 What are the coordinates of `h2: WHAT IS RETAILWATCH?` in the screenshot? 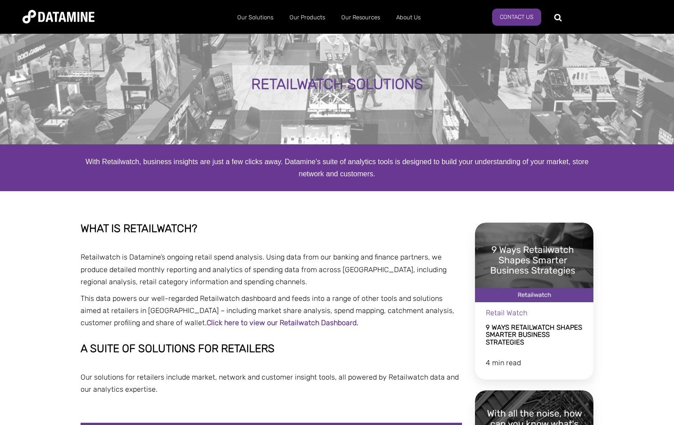 It's located at (272, 229).